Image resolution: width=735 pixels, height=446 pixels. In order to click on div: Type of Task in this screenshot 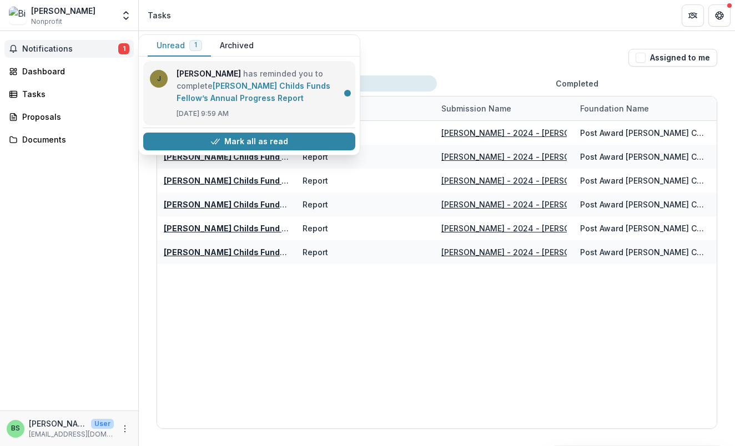, I will do `click(365, 108)`.